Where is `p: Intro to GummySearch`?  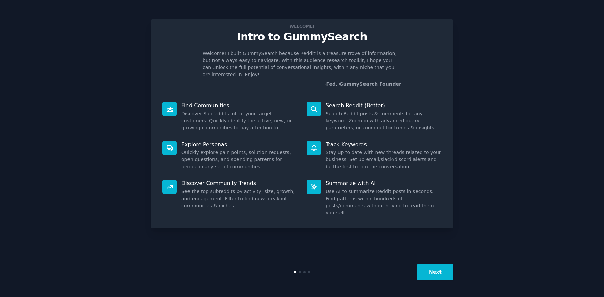 p: Intro to GummySearch is located at coordinates (302, 37).